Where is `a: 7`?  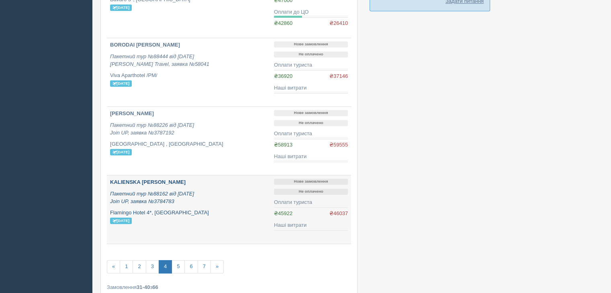
a: 7 is located at coordinates (204, 267).